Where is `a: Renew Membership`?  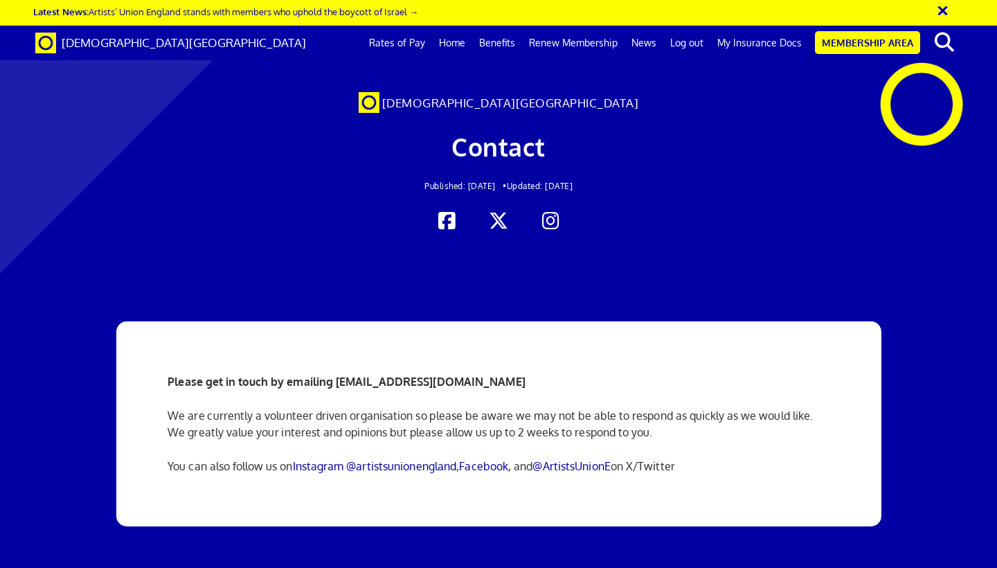
a: Renew Membership is located at coordinates (573, 43).